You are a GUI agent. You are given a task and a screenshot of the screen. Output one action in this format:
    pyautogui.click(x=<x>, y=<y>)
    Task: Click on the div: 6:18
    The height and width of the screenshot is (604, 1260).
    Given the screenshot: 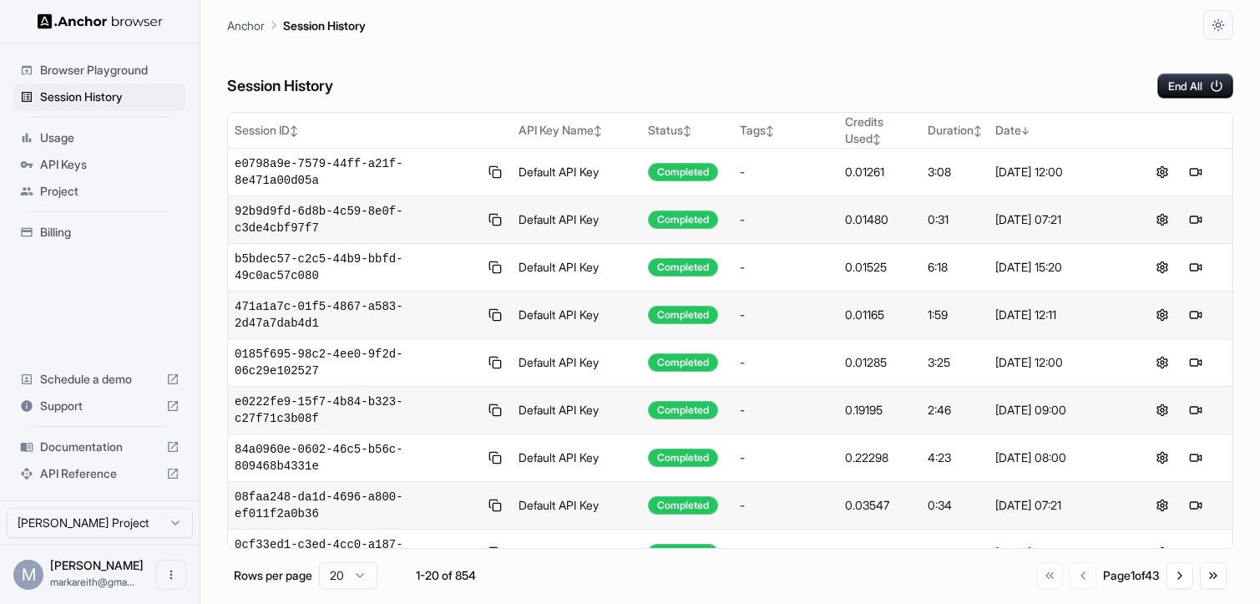 What is the action you would take?
    pyautogui.click(x=955, y=267)
    